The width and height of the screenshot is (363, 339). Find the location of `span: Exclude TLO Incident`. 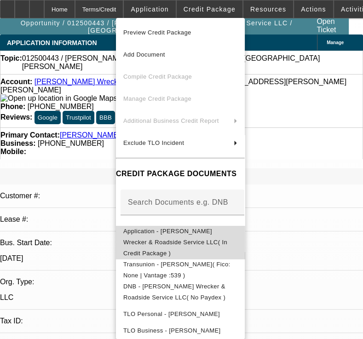

span: Exclude TLO Incident is located at coordinates (154, 143).